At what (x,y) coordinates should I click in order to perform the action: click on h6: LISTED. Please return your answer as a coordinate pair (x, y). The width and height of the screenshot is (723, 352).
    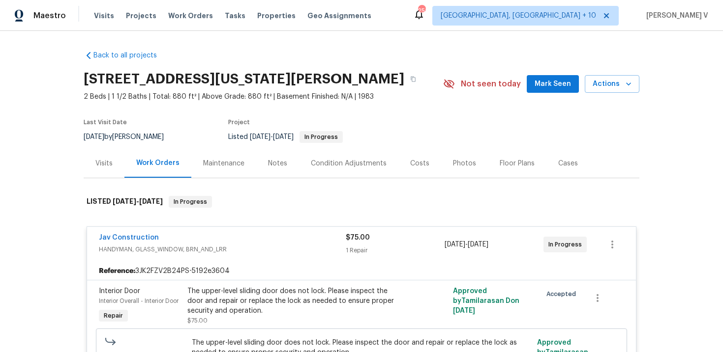
    Looking at the image, I should click on (124, 202).